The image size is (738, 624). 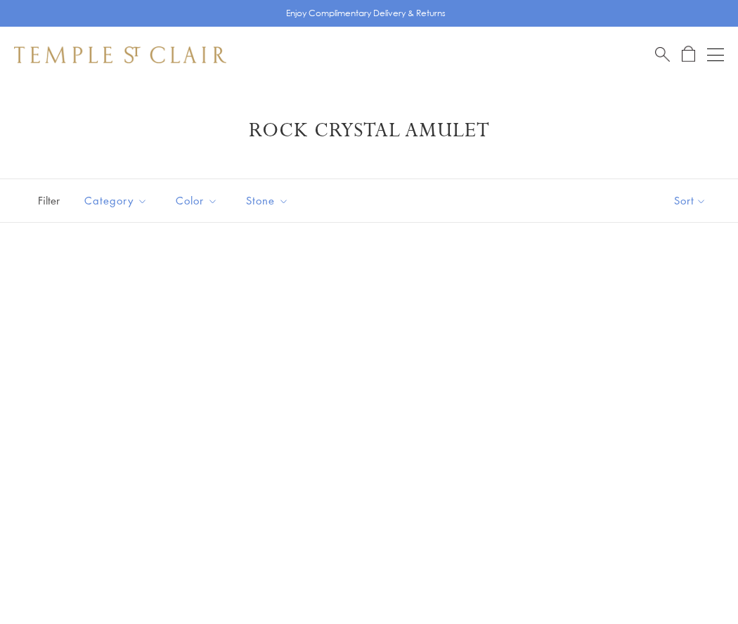 I want to click on a: Search, so click(x=662, y=54).